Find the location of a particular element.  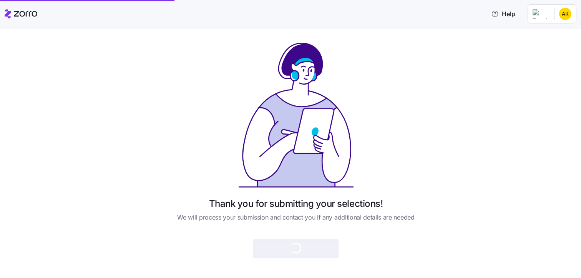

h1: Thank you for submitting your selections! is located at coordinates (296, 203).